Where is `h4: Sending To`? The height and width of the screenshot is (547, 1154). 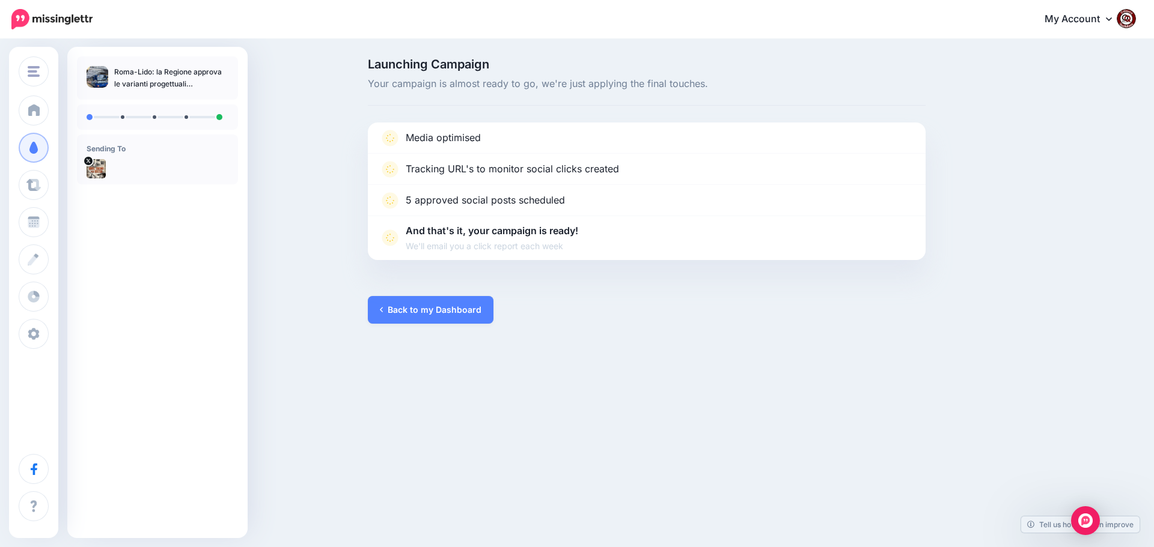 h4: Sending To is located at coordinates (157, 148).